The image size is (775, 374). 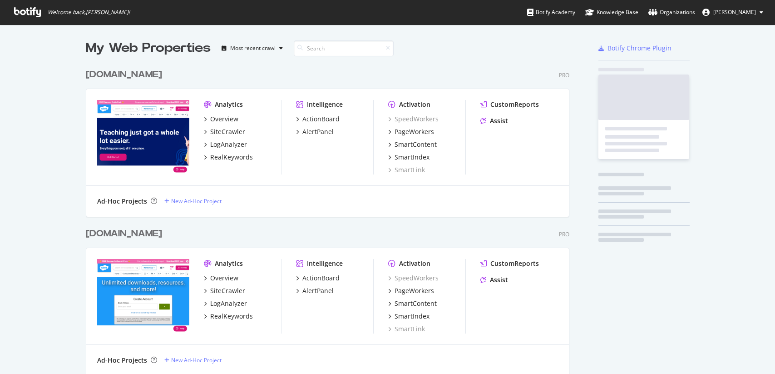 What do you see at coordinates (148, 48) in the screenshot?
I see `div: My Web Properties` at bounding box center [148, 48].